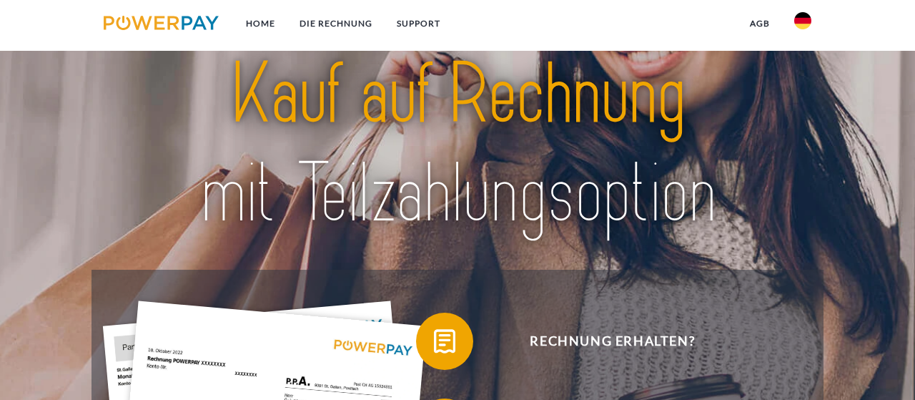  Describe the element at coordinates (760, 24) in the screenshot. I see `a: agb` at that location.